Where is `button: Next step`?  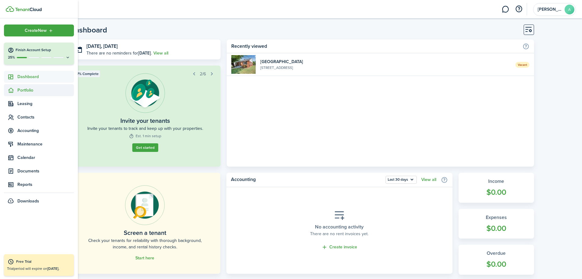 button: Next step is located at coordinates (212, 74).